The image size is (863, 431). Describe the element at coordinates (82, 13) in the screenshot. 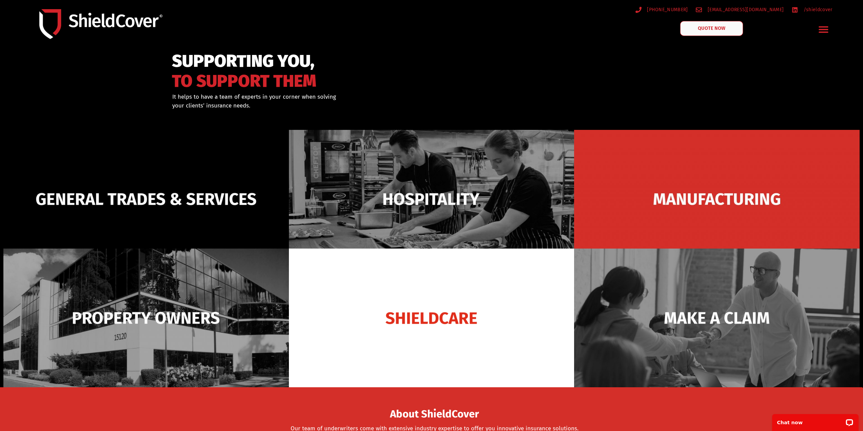

I see `button: Open LiveChat chat widget` at that location.